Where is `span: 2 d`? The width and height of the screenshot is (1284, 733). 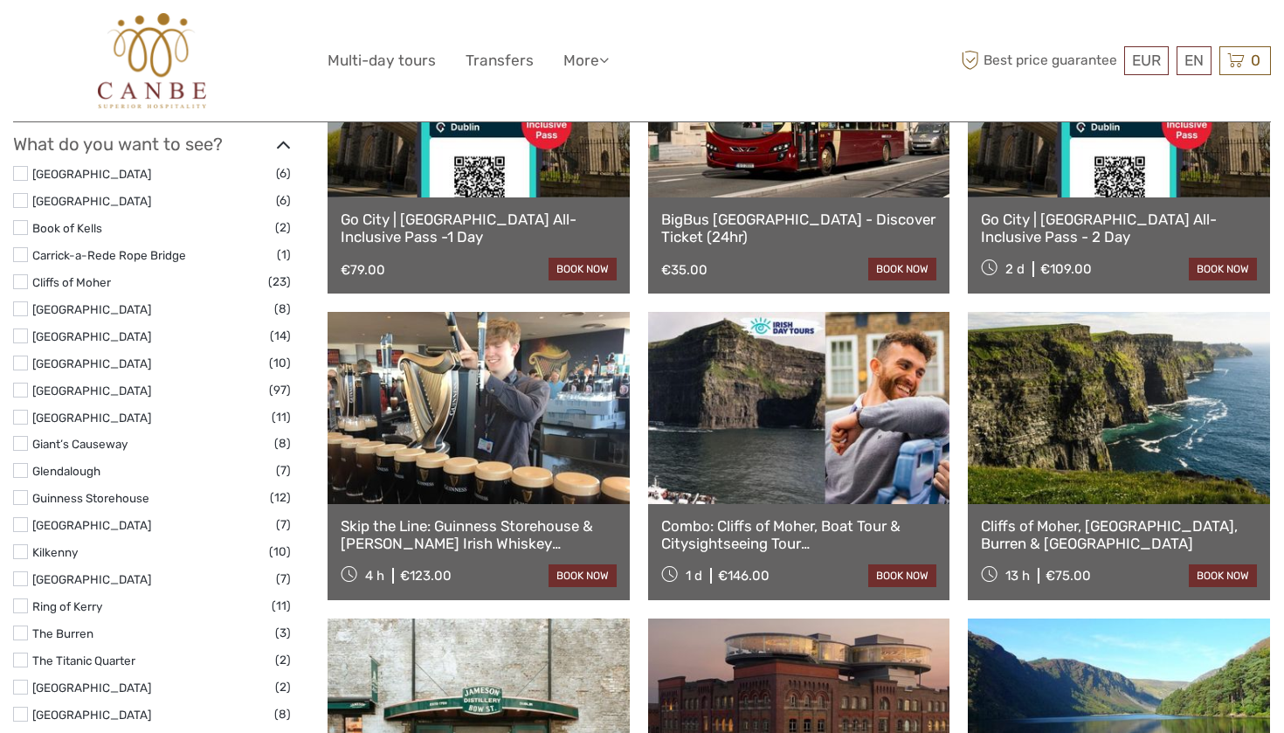 span: 2 d is located at coordinates (1015, 269).